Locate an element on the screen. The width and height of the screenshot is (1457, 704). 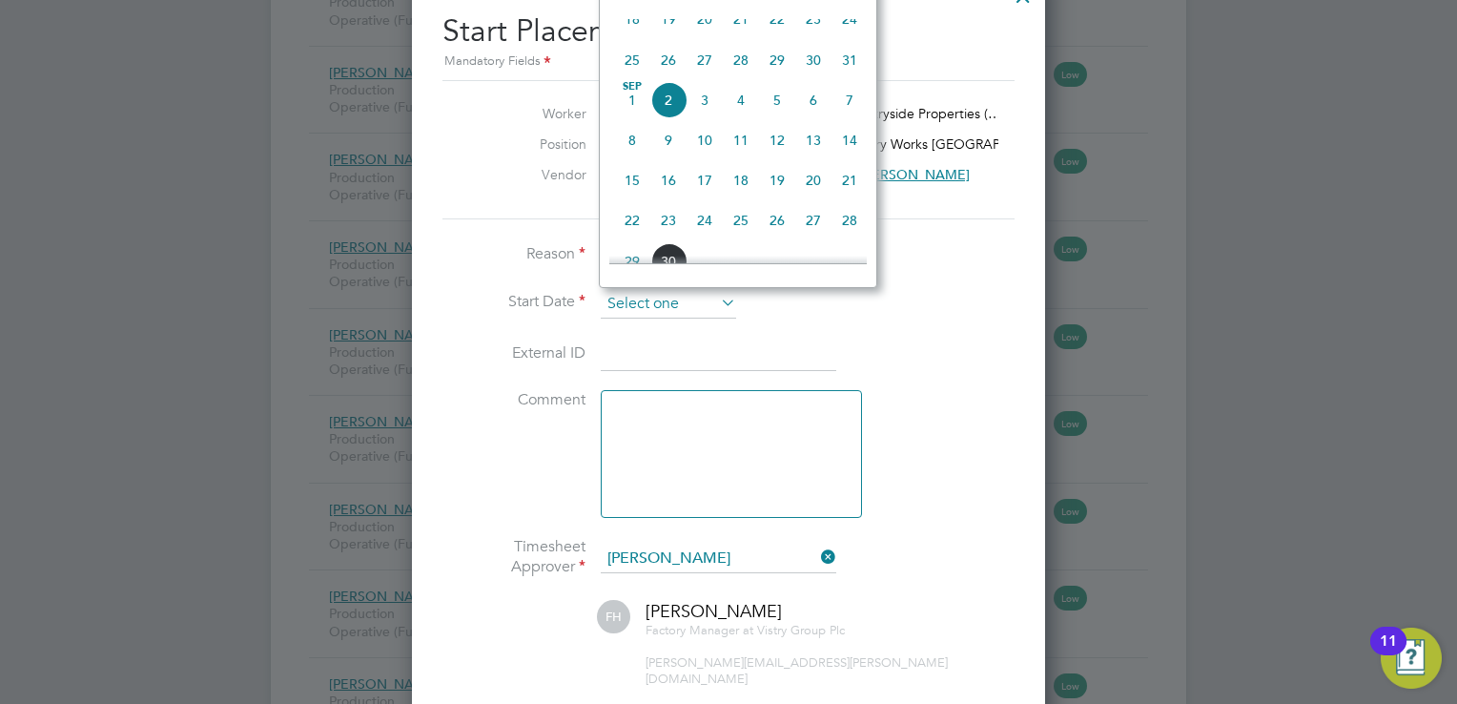
span: Sep is located at coordinates (632, 87).